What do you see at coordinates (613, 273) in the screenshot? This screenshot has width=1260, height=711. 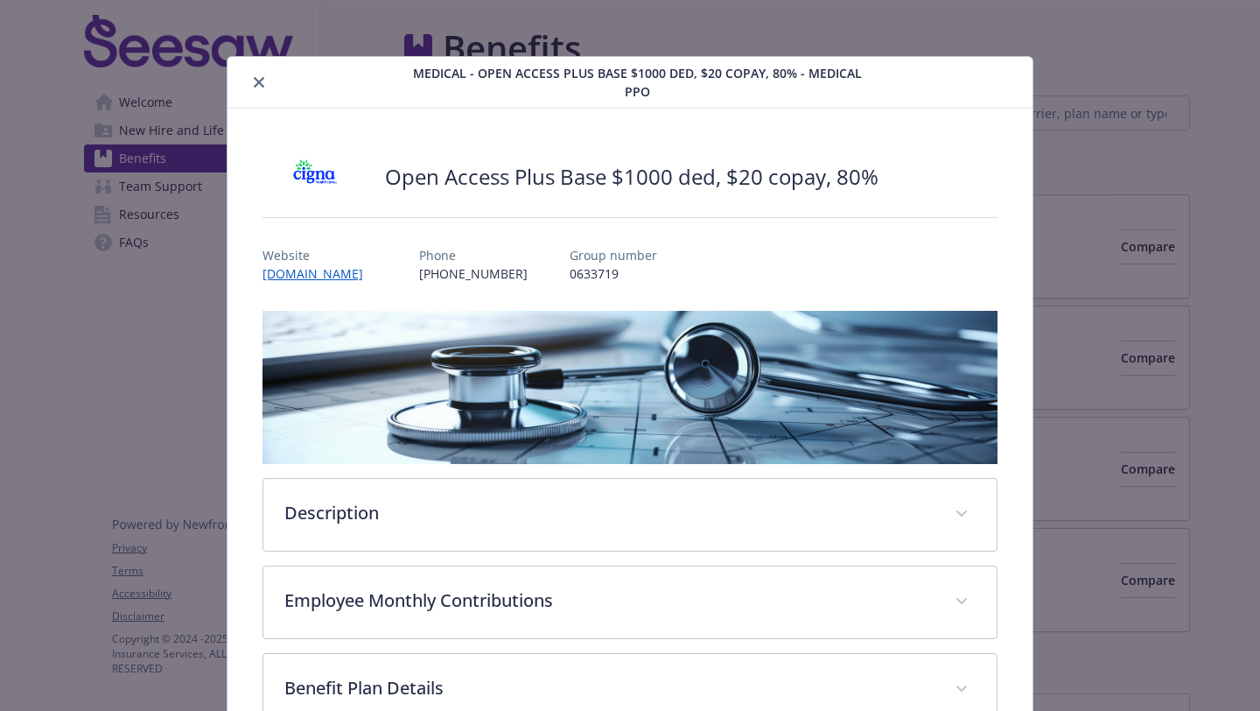 I see `p: 0633719` at bounding box center [613, 273].